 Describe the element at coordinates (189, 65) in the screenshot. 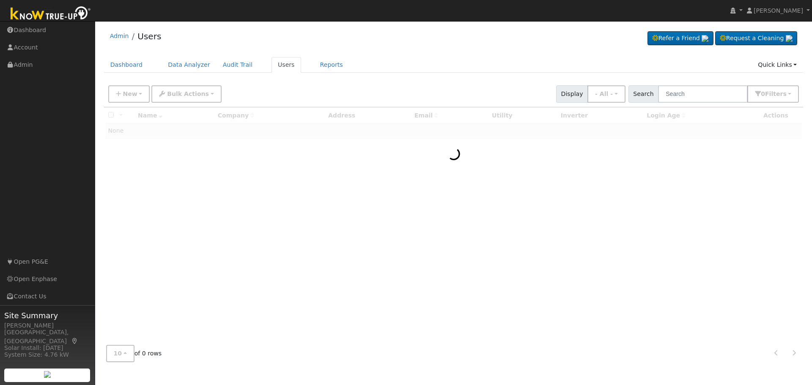

I see `a: Data Analyzer` at that location.